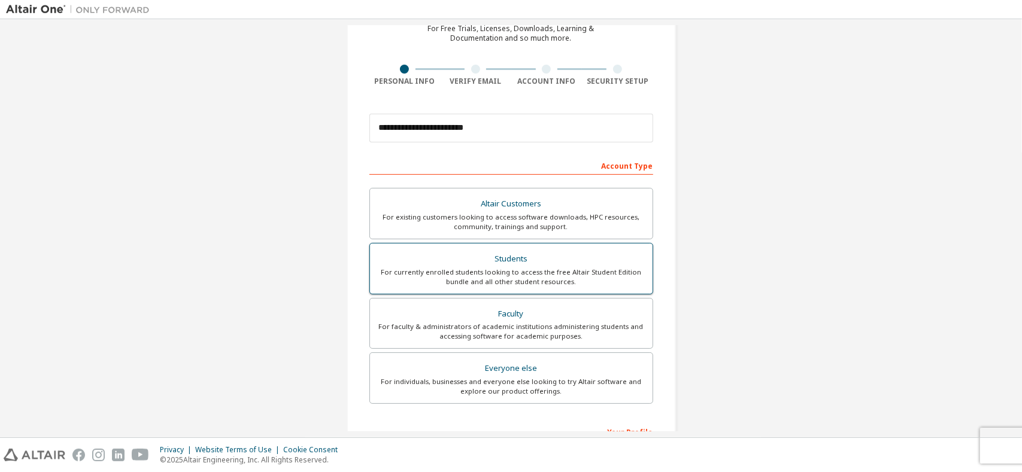 This screenshot has width=1022, height=472. Describe the element at coordinates (511, 277) in the screenshot. I see `div: For currently enrolled students looking to access the free Altair Student Edition bundle and all ...` at that location.